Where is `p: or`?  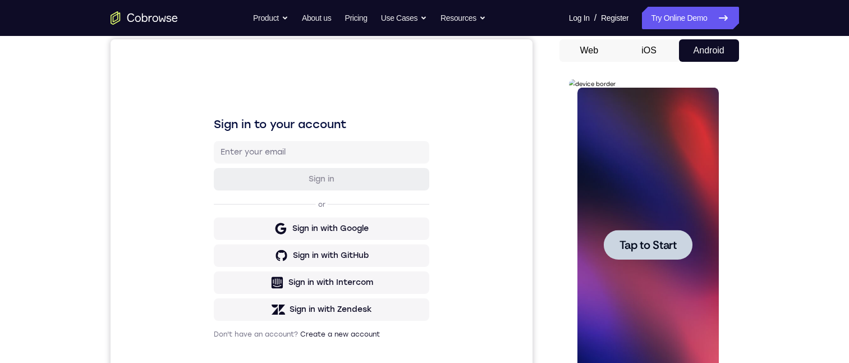
p: or is located at coordinates (211, 165).